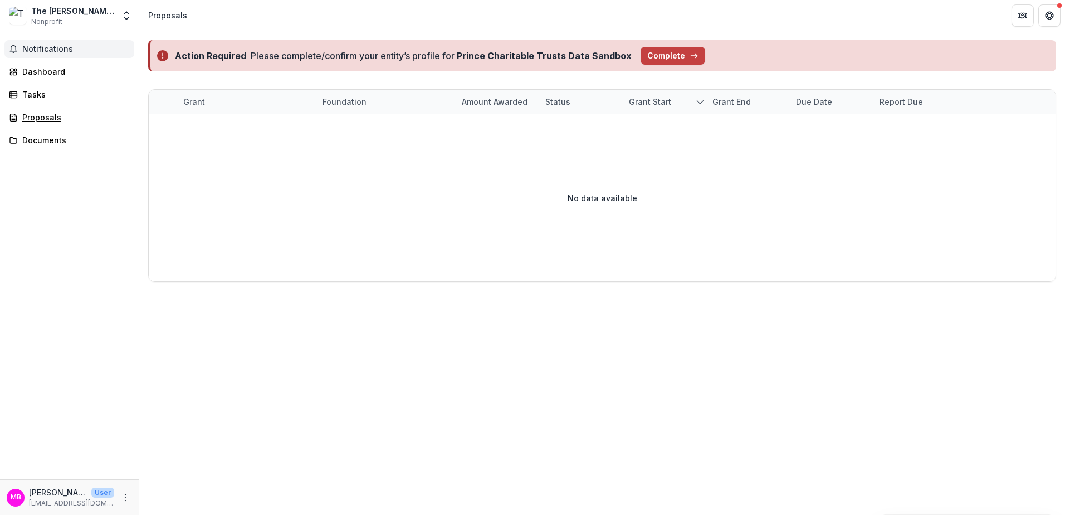 The height and width of the screenshot is (515, 1065). What do you see at coordinates (69, 140) in the screenshot?
I see `a: Documents` at bounding box center [69, 140].